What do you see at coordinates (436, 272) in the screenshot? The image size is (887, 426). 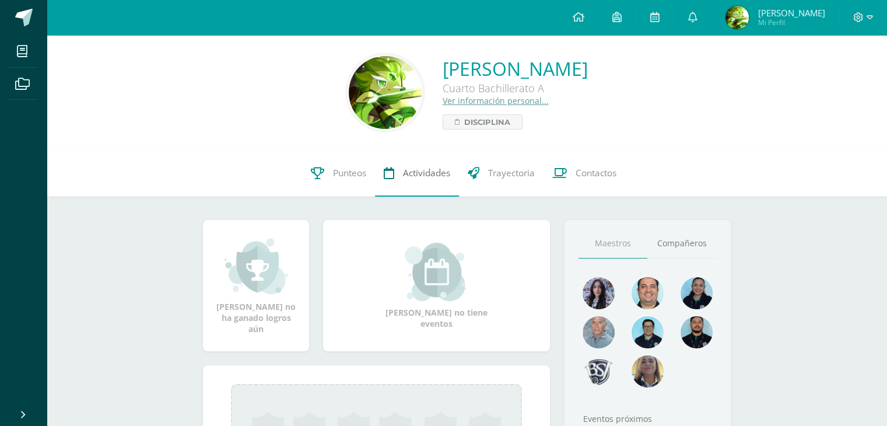 I see `img: event_small.png` at bounding box center [436, 272].